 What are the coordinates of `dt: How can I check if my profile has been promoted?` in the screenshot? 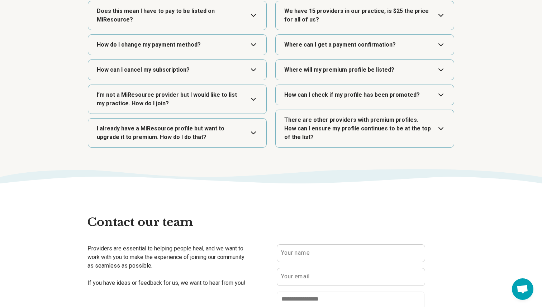 It's located at (365, 95).